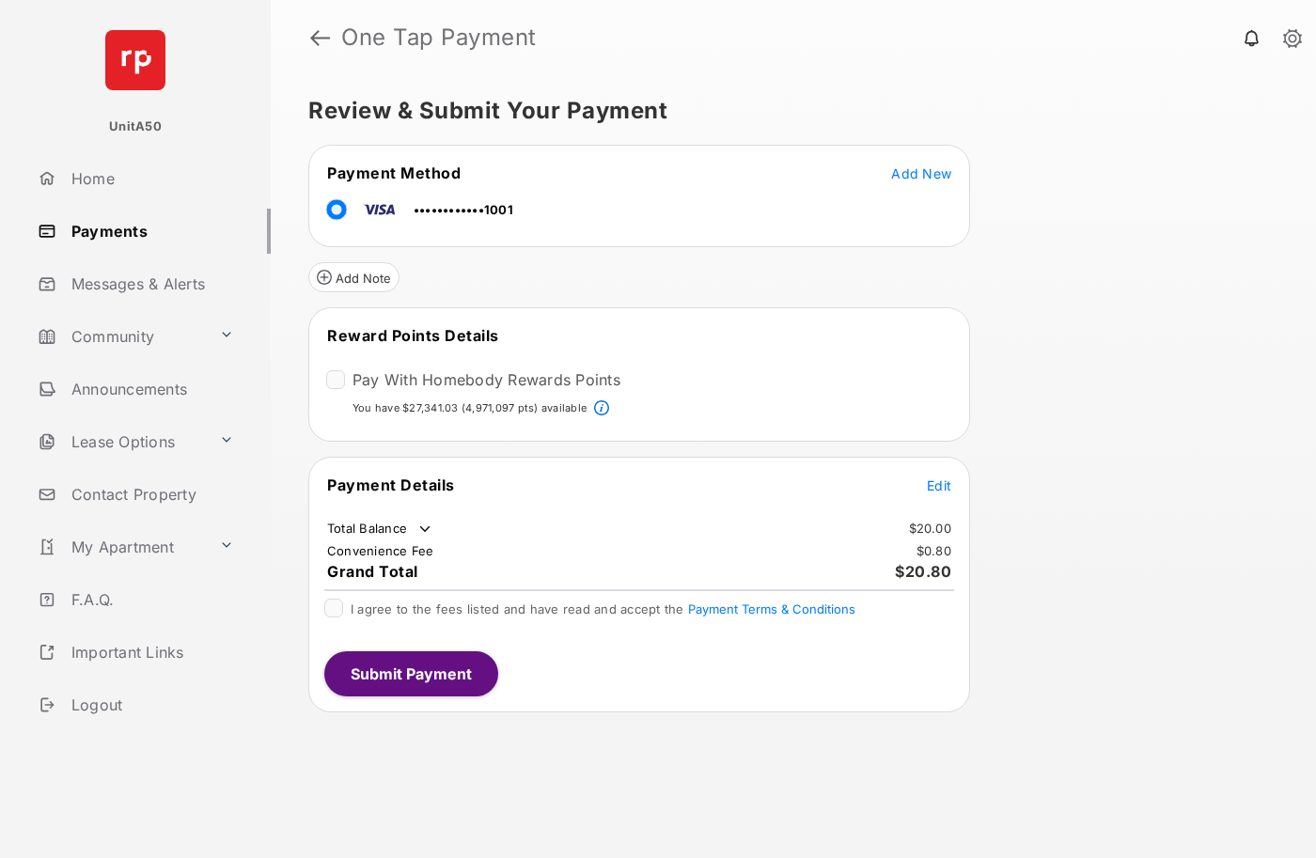 The width and height of the screenshot is (1316, 858). Describe the element at coordinates (939, 485) in the screenshot. I see `button: Edit` at that location.